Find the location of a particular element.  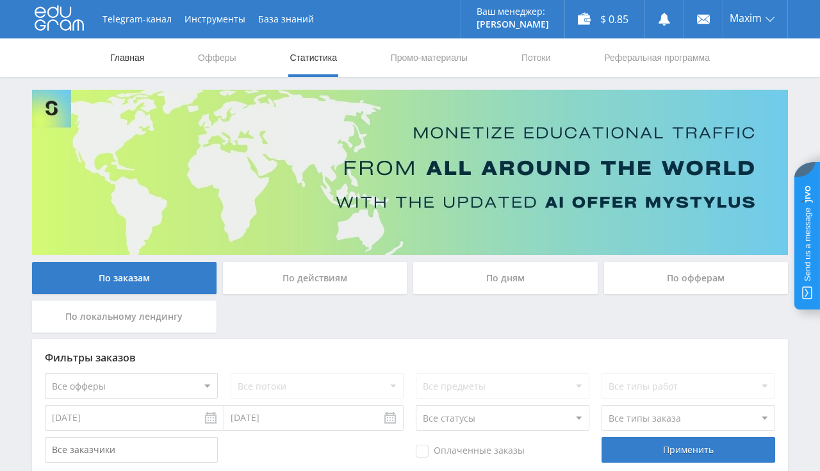

div: По локальному лендингу is located at coordinates (124, 316).